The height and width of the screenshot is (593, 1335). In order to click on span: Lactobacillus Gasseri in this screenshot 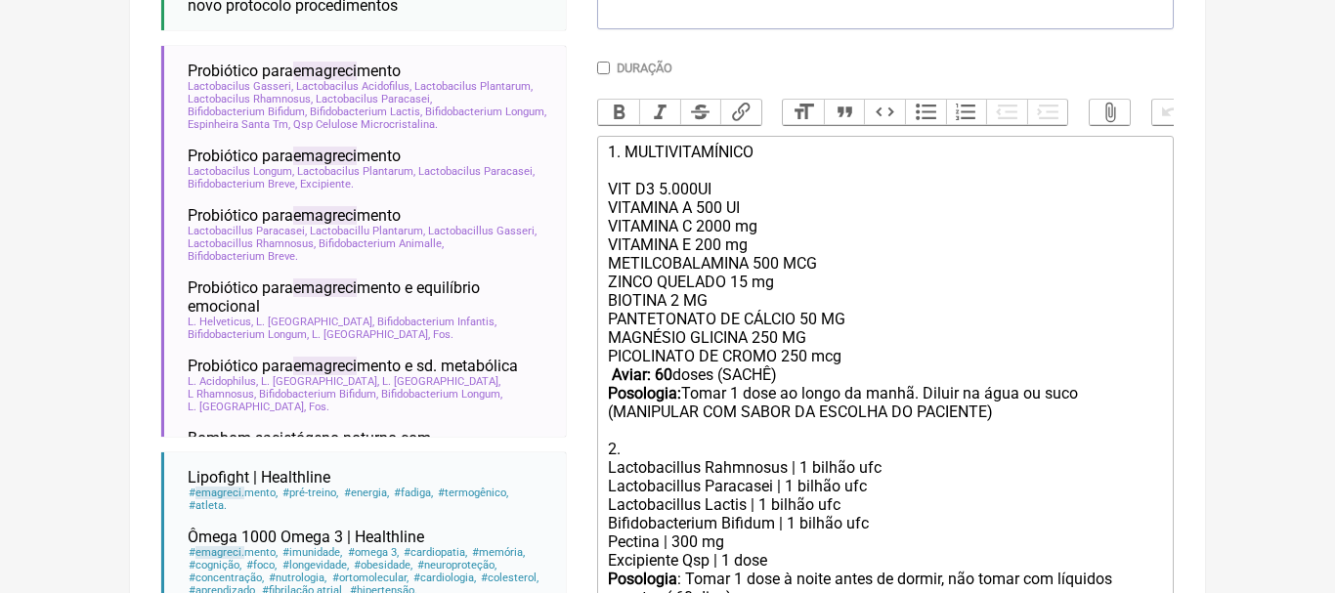, I will do `click(482, 231)`.